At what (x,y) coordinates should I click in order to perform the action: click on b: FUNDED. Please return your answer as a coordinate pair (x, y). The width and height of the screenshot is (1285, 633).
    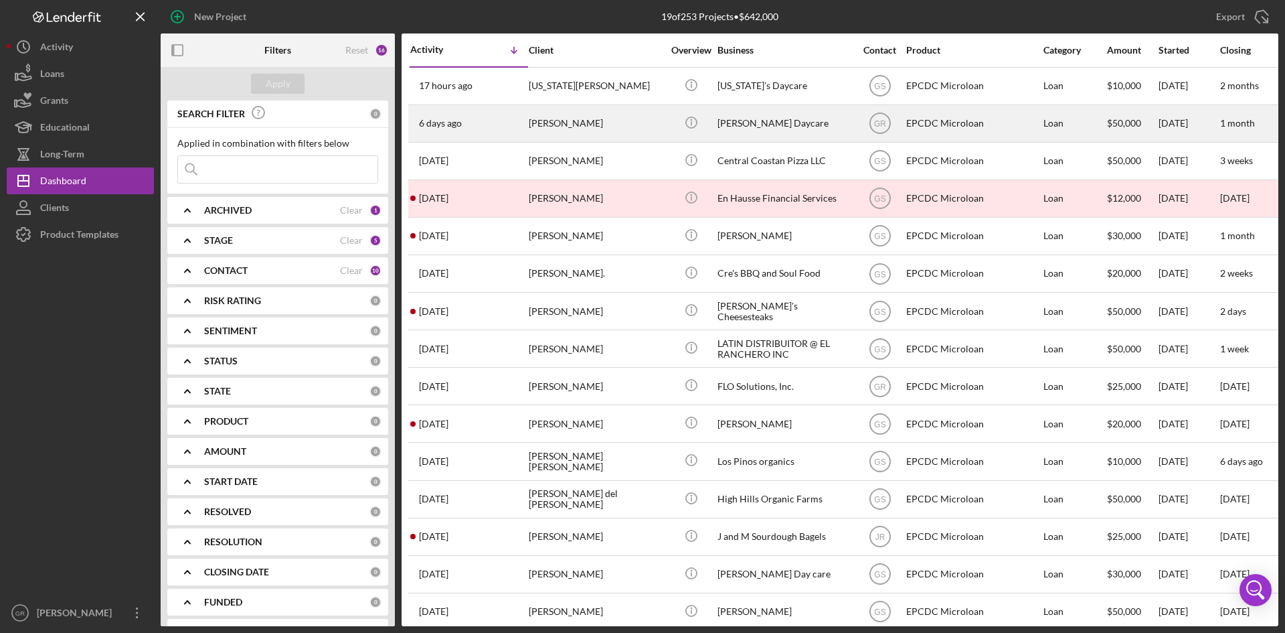
    Looking at the image, I should click on (223, 602).